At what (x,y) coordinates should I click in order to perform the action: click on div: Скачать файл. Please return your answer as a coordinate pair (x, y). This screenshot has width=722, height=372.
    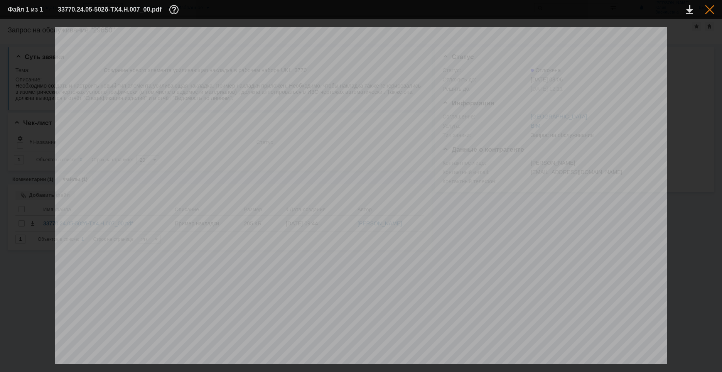
    Looking at the image, I should click on (689, 10).